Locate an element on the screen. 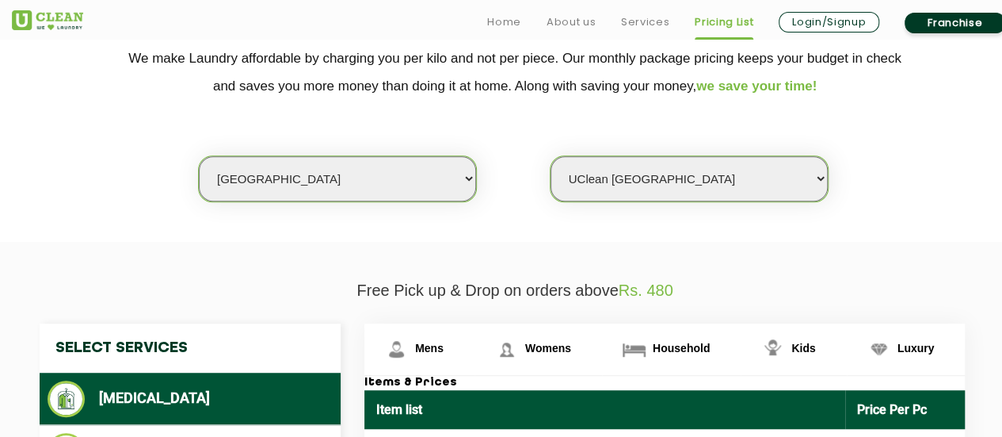 This screenshot has height=437, width=1002. img: Mens is located at coordinates (396, 349).